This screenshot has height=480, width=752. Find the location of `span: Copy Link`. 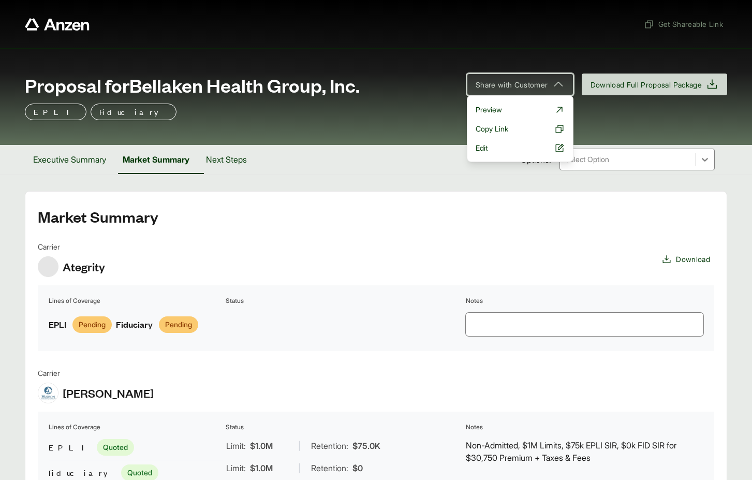

span: Copy Link is located at coordinates (492, 128).